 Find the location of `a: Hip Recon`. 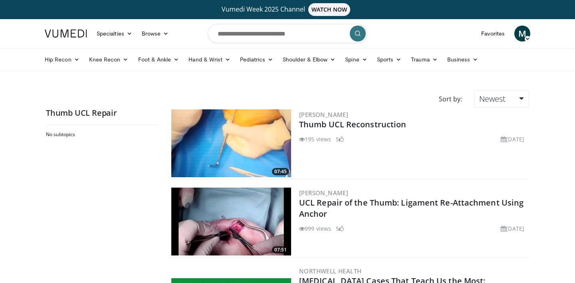

a: Hip Recon is located at coordinates (62, 59).